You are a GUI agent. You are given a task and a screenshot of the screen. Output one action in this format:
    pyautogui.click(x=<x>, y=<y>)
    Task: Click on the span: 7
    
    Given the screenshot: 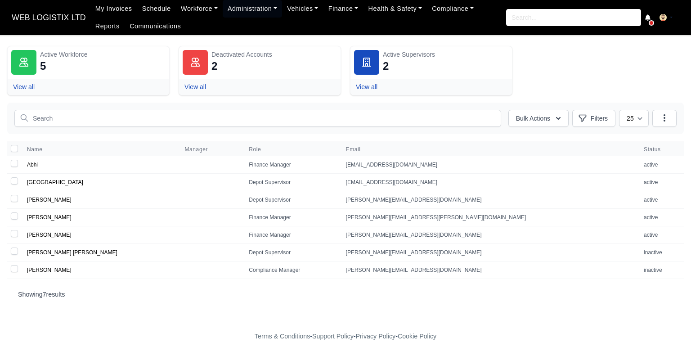 What is the action you would take?
    pyautogui.click(x=45, y=294)
    